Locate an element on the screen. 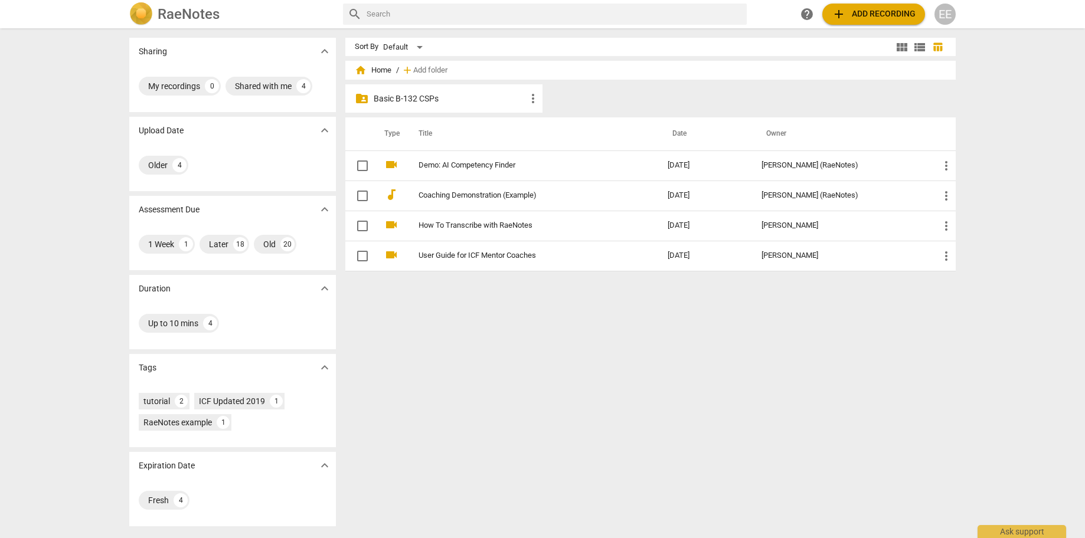 Image resolution: width=1085 pixels, height=538 pixels. span: Add recording is located at coordinates (874, 14).